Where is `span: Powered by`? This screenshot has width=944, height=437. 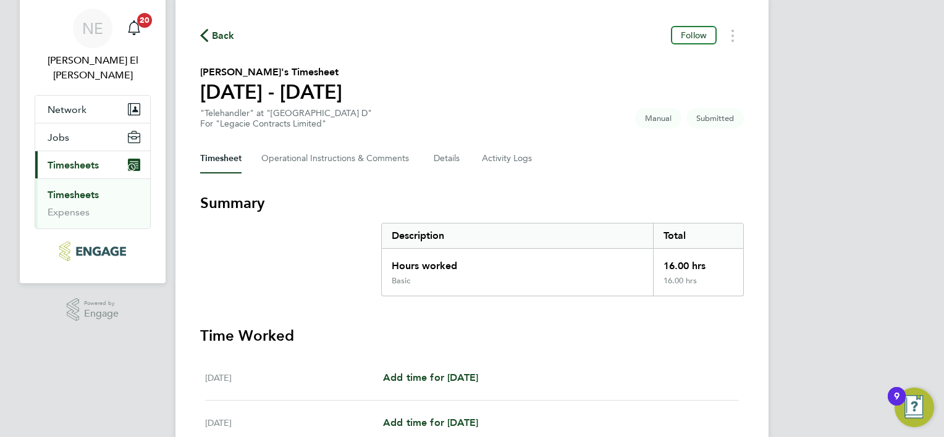 span: Powered by is located at coordinates (101, 303).